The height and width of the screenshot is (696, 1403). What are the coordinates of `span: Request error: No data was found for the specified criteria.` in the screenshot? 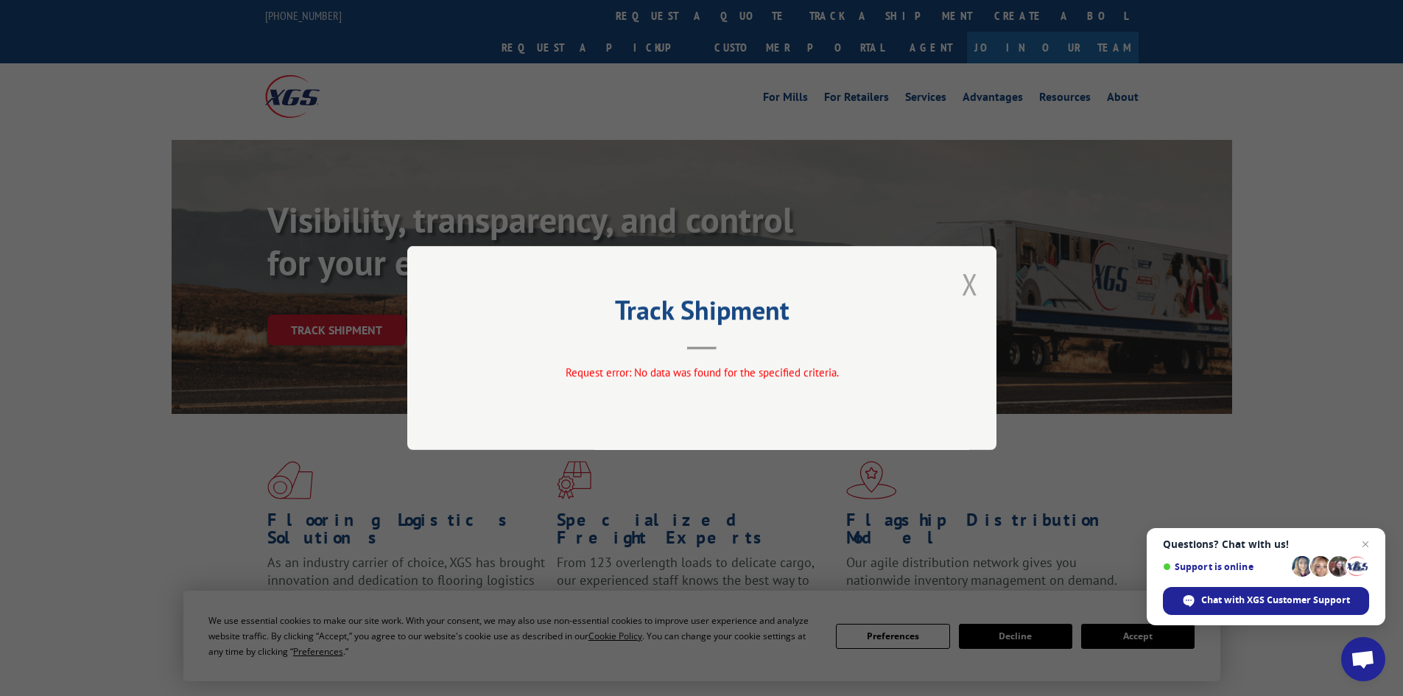 It's located at (701, 372).